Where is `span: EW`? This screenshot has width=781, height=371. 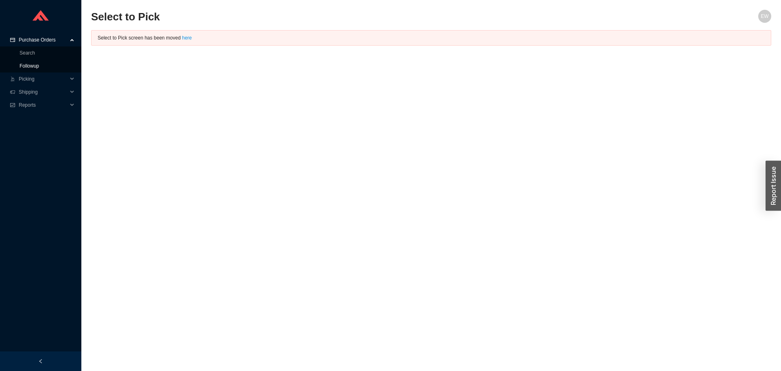 span: EW is located at coordinates (764, 16).